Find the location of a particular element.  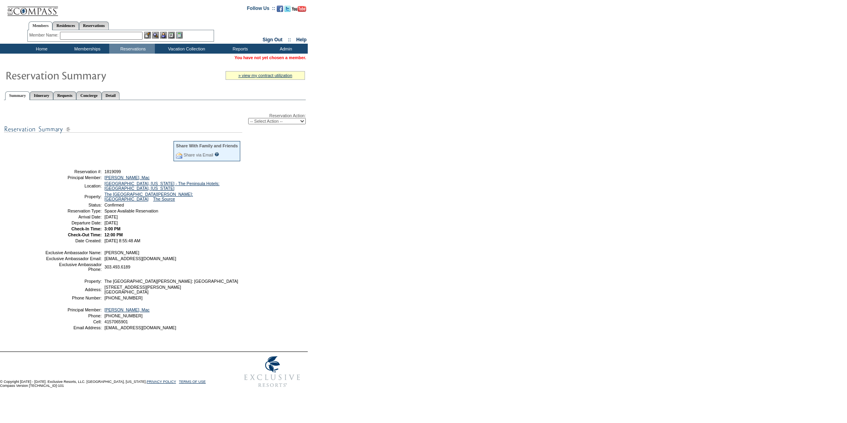

td: Vacation Collection is located at coordinates (185, 48).